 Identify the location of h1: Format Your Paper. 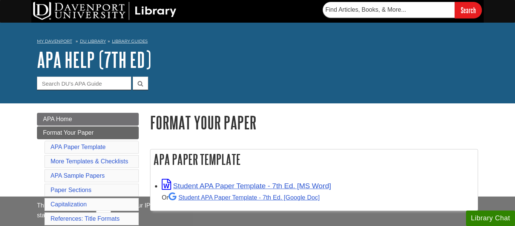
(314, 122).